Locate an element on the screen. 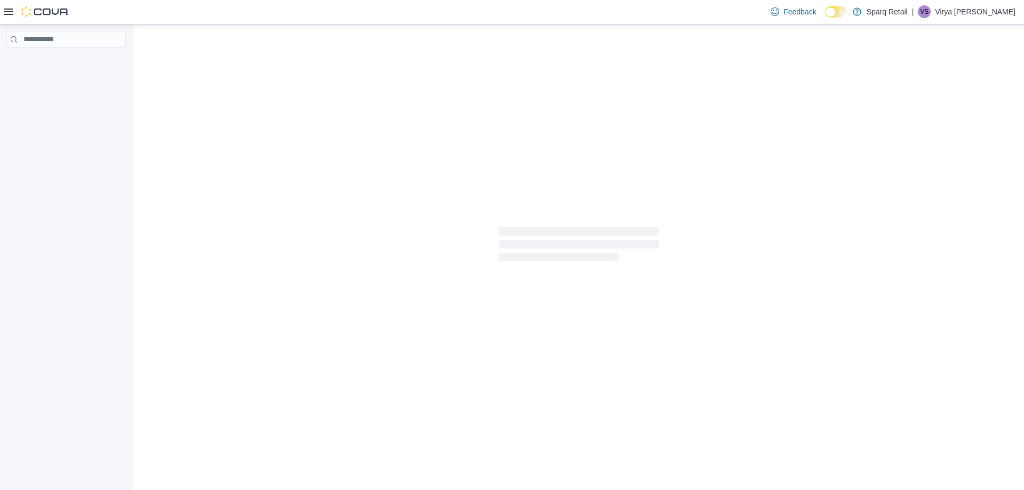  span: Feedback is located at coordinates (799, 12).